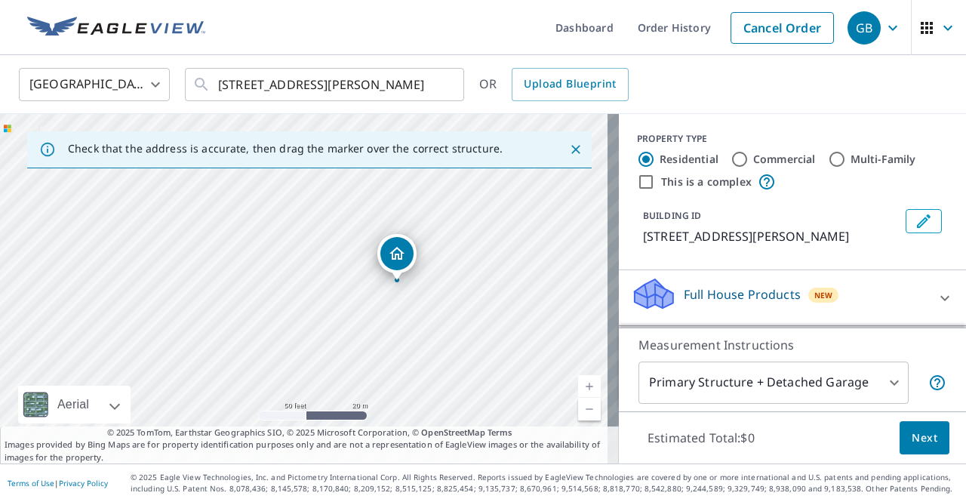  I want to click on p: Check that the address is accurate, then drag the marker over the correct structure., so click(285, 149).